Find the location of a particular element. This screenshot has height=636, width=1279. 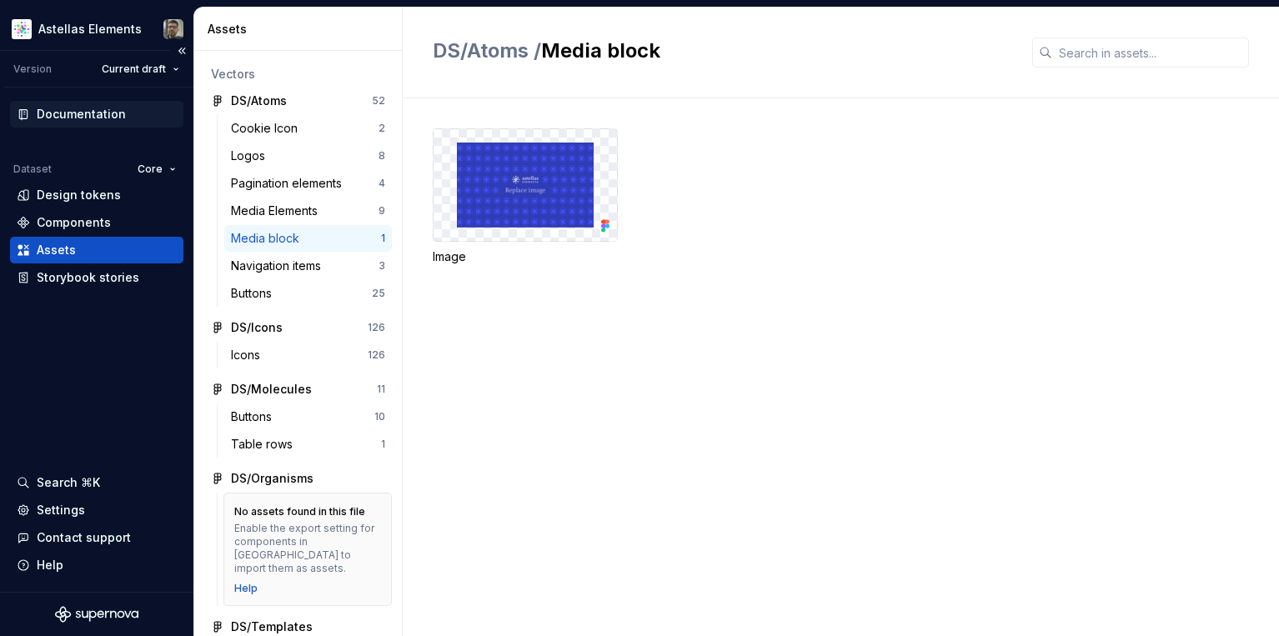

button: Astellas ElementsVithal Chandar Rao is located at coordinates (97, 28).